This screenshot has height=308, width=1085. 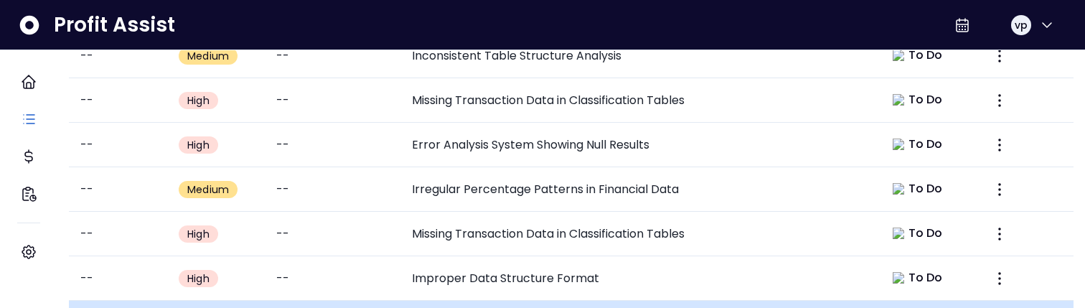 I want to click on td: Improper Data Structure Format, so click(x=636, y=278).